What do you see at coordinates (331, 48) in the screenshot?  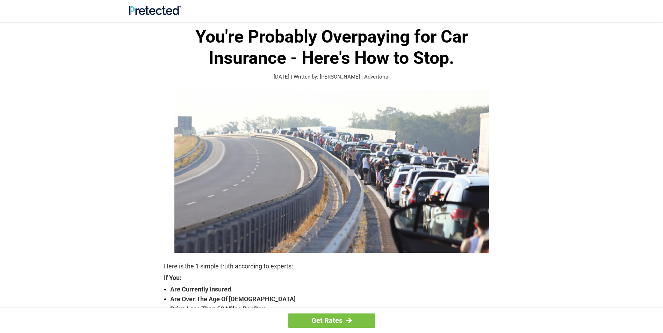 I see `h1: You're Probably Overpaying for Car Insurance - Here's How to Stop.` at bounding box center [331, 48].